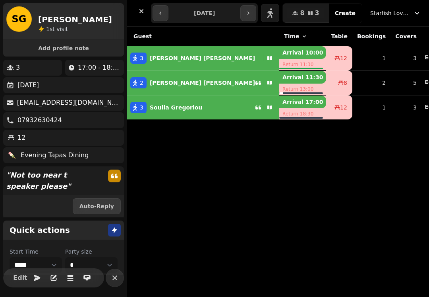 This screenshot has width=429, height=297. Describe the element at coordinates (64, 48) in the screenshot. I see `button: Add profile note` at that location.